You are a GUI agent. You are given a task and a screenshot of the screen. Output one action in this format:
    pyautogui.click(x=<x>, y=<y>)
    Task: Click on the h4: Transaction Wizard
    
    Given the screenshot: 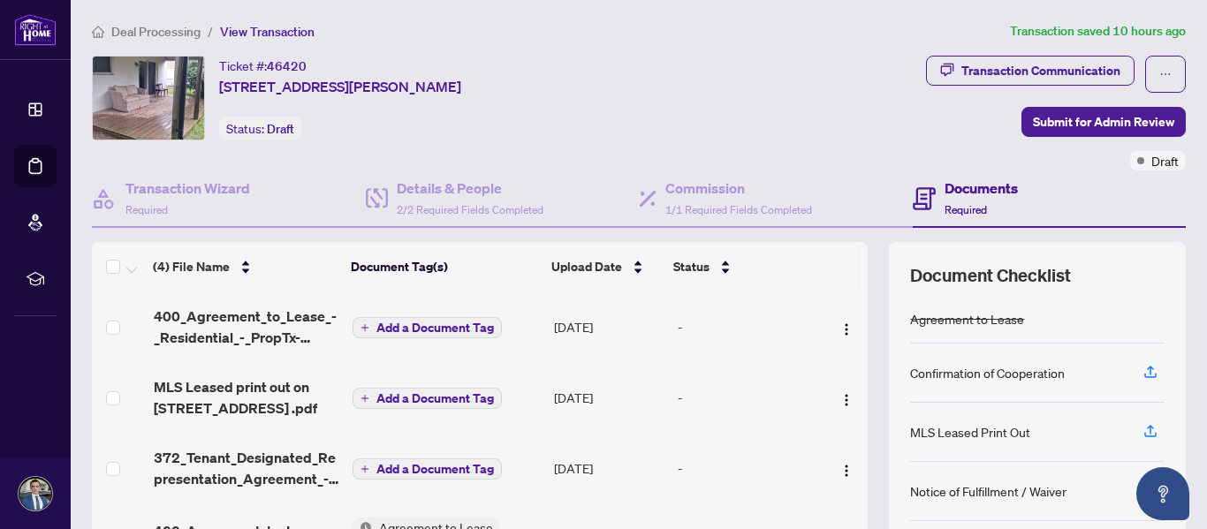 What is the action you would take?
    pyautogui.click(x=187, y=188)
    